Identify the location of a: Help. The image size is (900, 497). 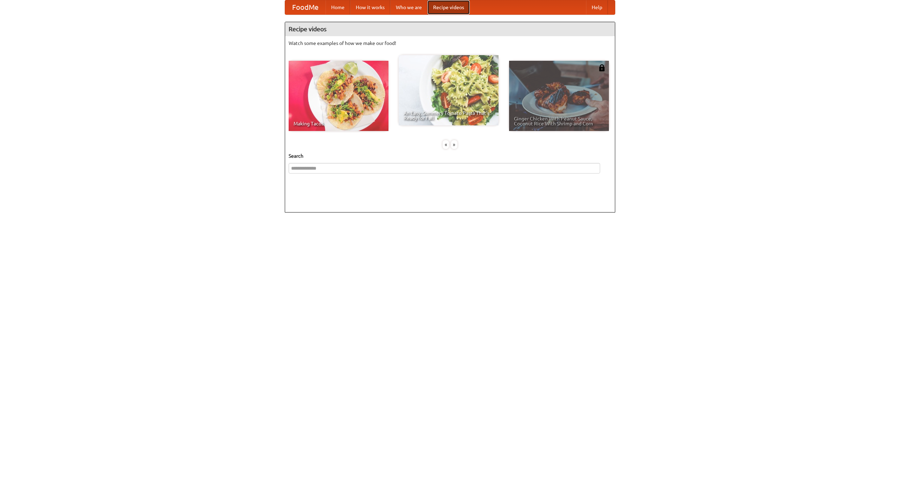
(597, 7).